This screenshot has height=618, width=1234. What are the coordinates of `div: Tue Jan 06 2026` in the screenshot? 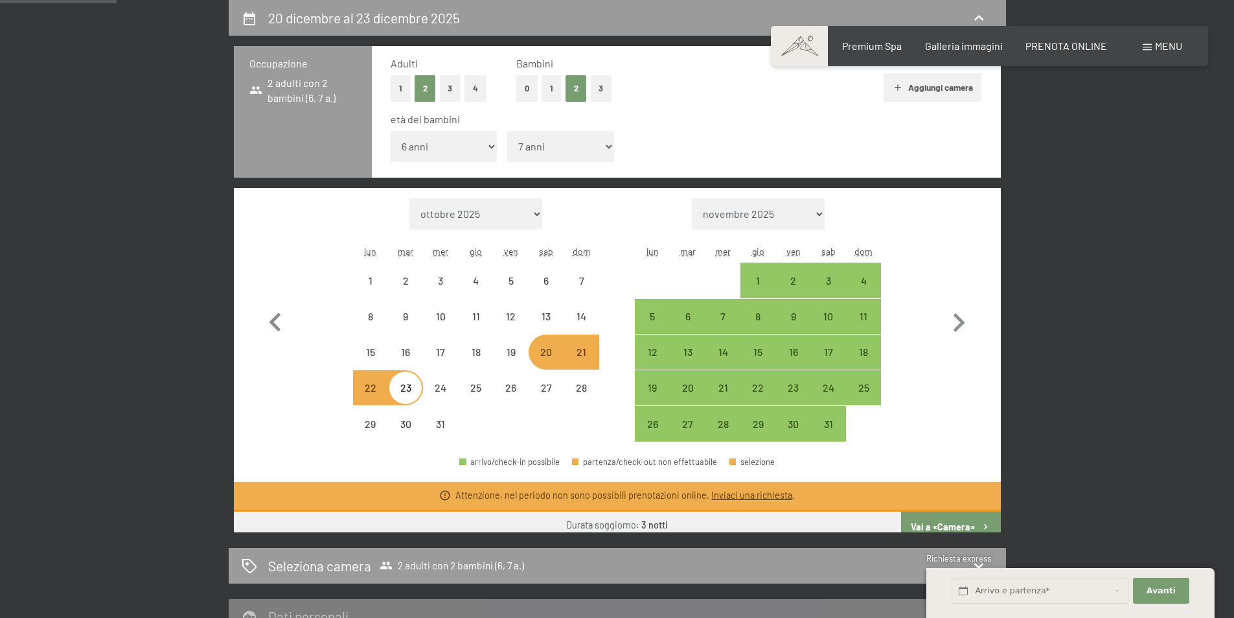 It's located at (688, 316).